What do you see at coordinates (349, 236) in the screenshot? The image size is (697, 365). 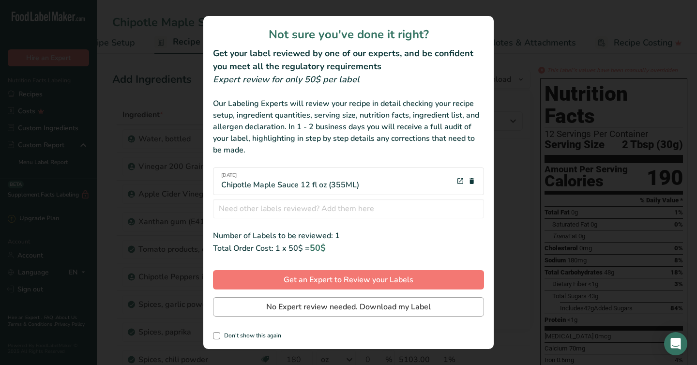 I see `div: Number of Labels to be reviewed: 1` at bounding box center [349, 236].